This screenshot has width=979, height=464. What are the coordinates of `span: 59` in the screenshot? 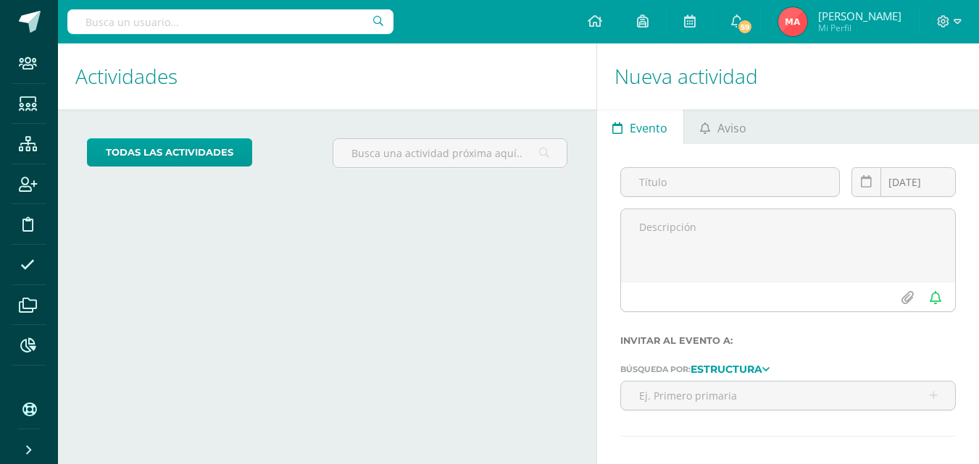 It's located at (745, 27).